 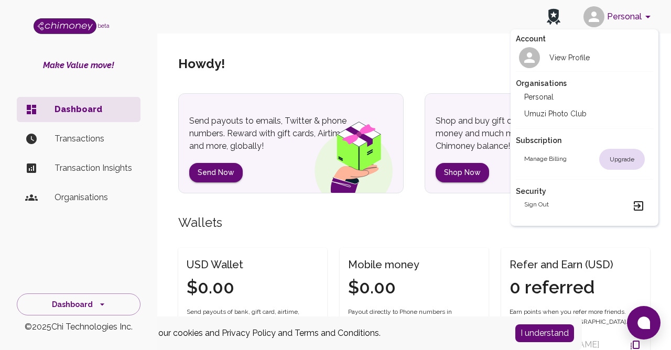 I want to click on h2: Subscription, so click(x=585, y=141).